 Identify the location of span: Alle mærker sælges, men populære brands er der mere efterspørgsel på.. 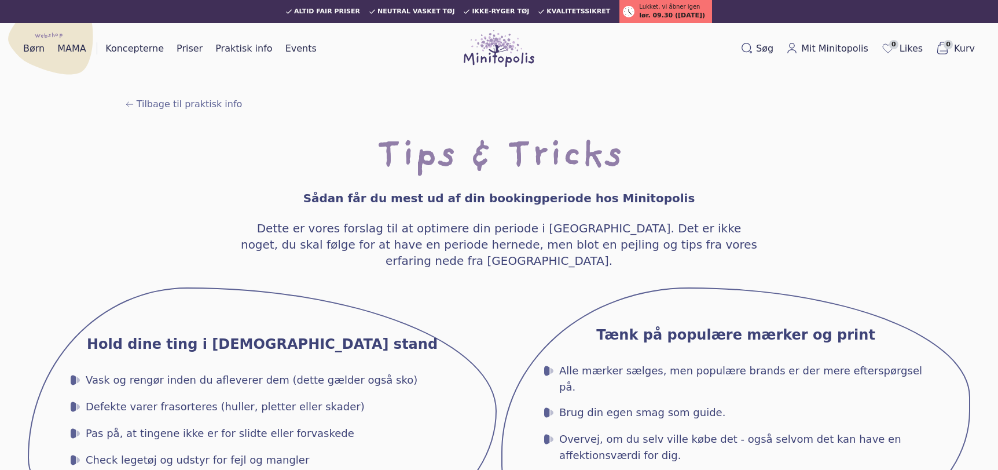
(746, 379).